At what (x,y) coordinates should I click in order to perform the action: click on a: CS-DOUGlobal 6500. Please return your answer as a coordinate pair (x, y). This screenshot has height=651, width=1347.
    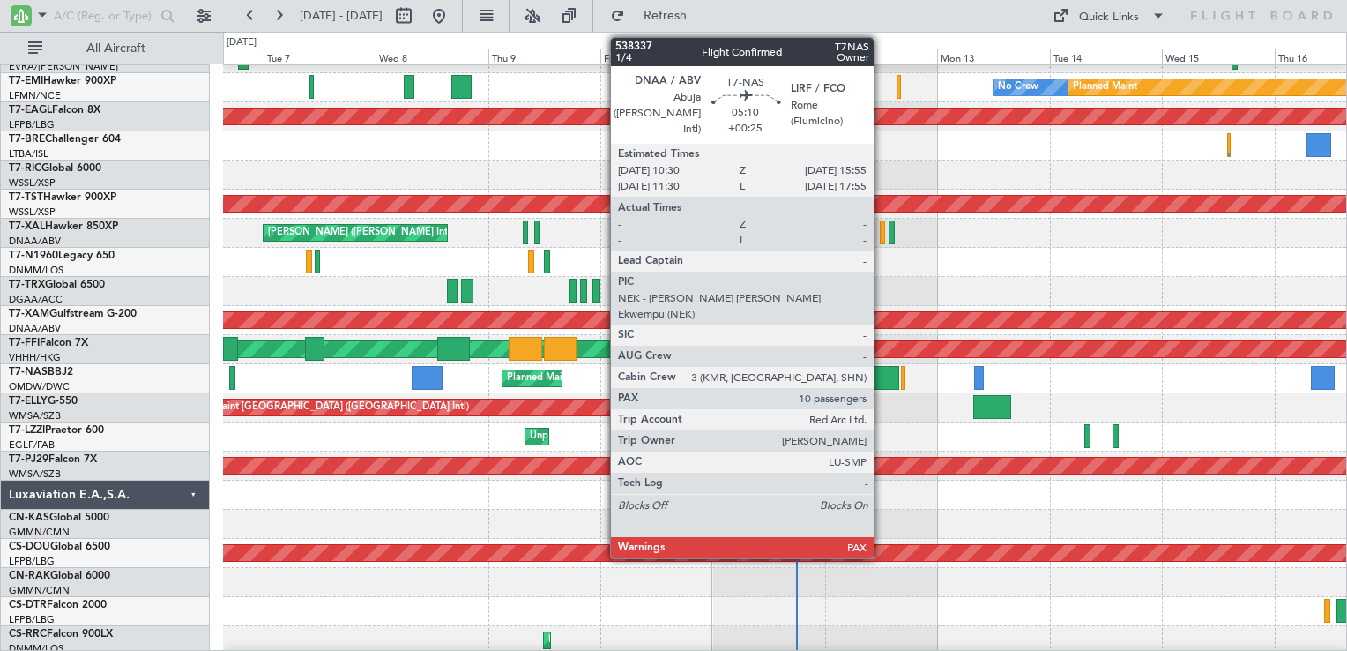
    Looking at the image, I should click on (59, 547).